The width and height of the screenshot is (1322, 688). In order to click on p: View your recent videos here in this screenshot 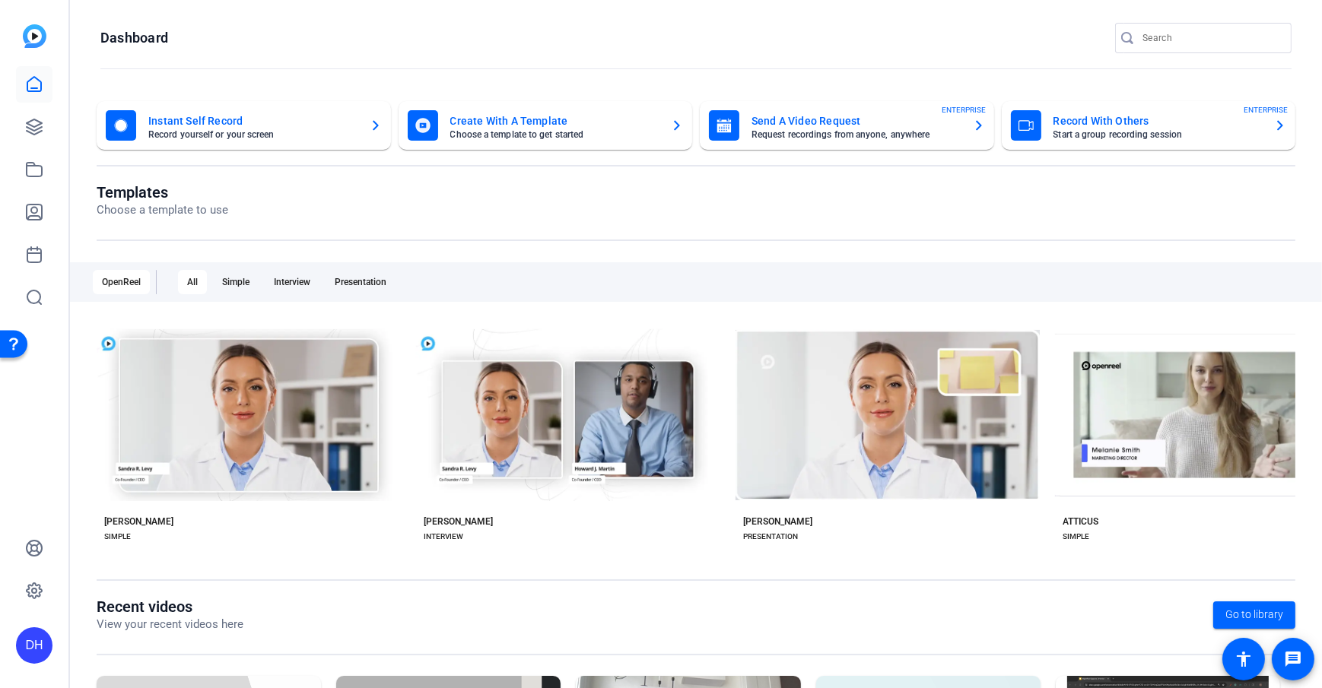, I will do `click(170, 624)`.